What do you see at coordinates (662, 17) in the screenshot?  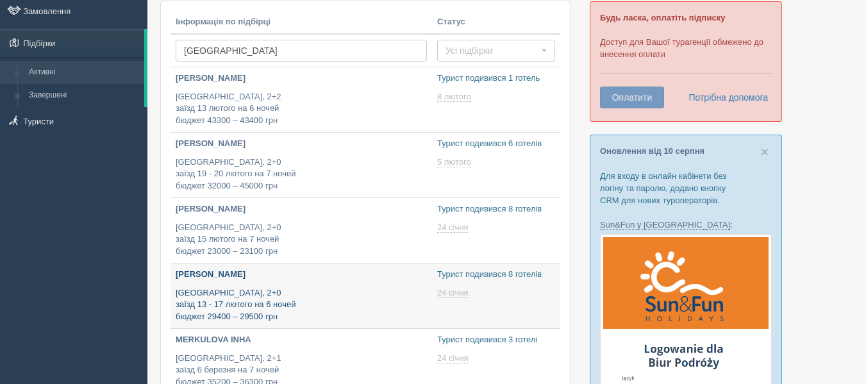 I see `b: Будь ласка, оплатіть підписку` at bounding box center [662, 17].